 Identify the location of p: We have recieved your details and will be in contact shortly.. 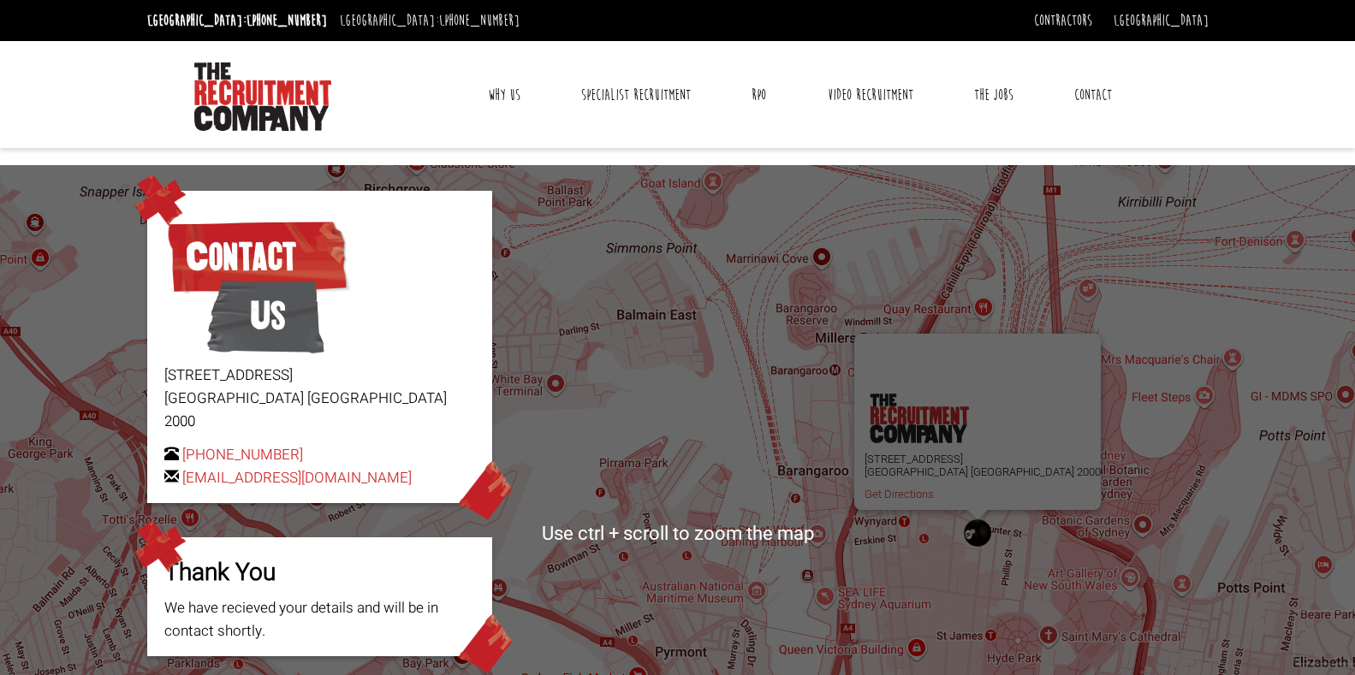
(319, 620).